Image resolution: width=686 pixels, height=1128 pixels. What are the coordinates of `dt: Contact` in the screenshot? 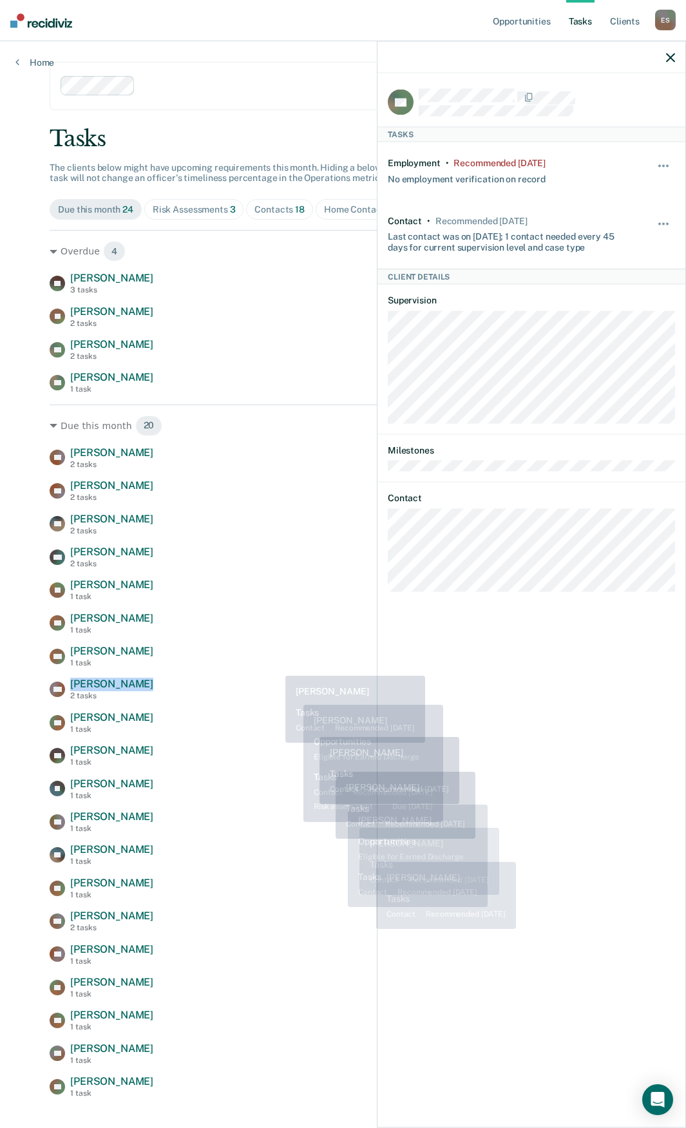 It's located at (531, 498).